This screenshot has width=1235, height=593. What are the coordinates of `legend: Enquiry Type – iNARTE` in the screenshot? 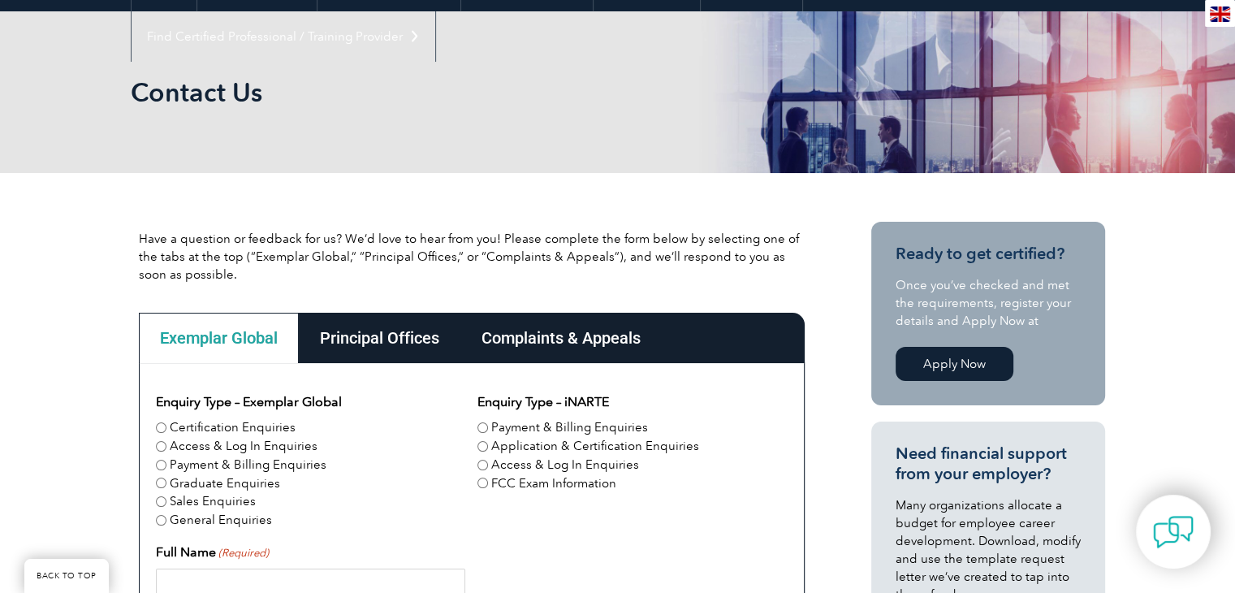 It's located at (543, 402).